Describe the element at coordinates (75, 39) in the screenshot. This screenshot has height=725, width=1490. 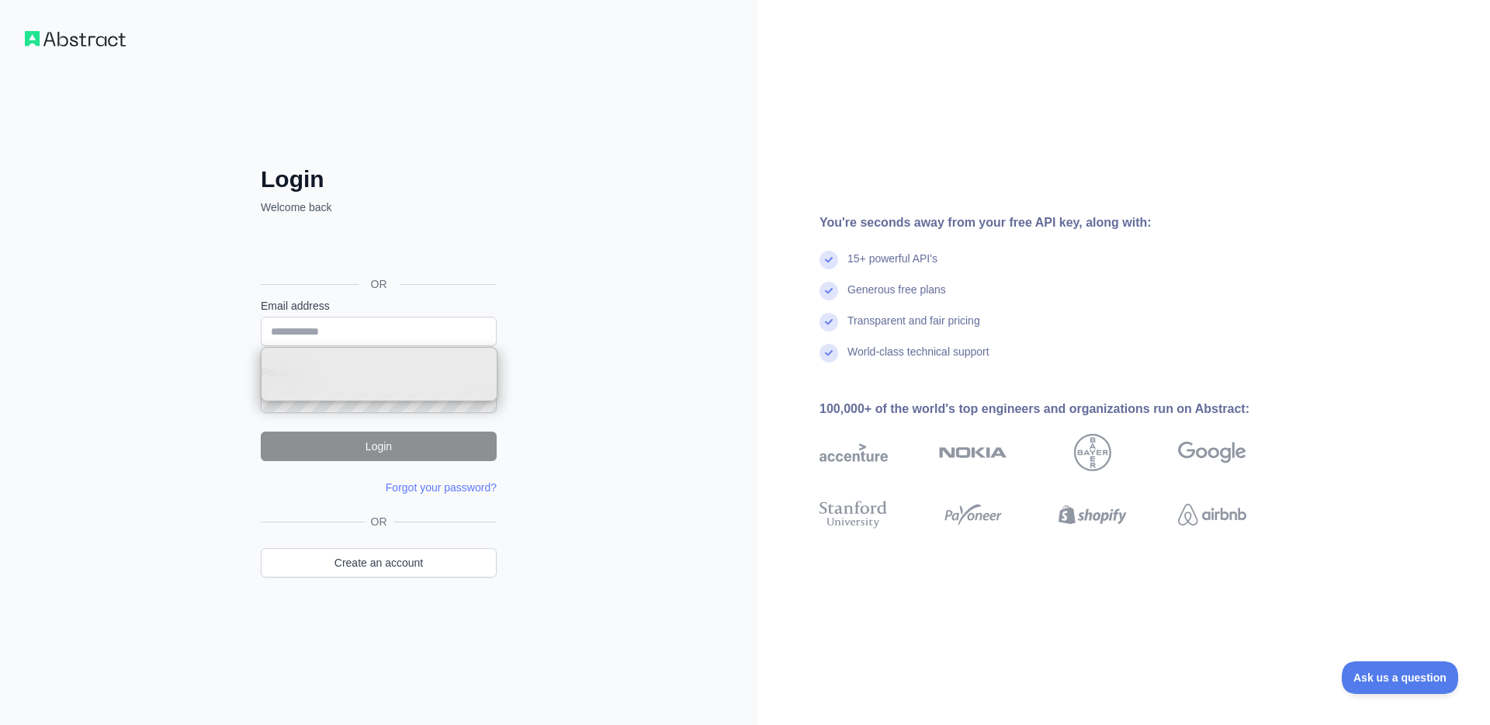
I see `img: Workflow` at that location.